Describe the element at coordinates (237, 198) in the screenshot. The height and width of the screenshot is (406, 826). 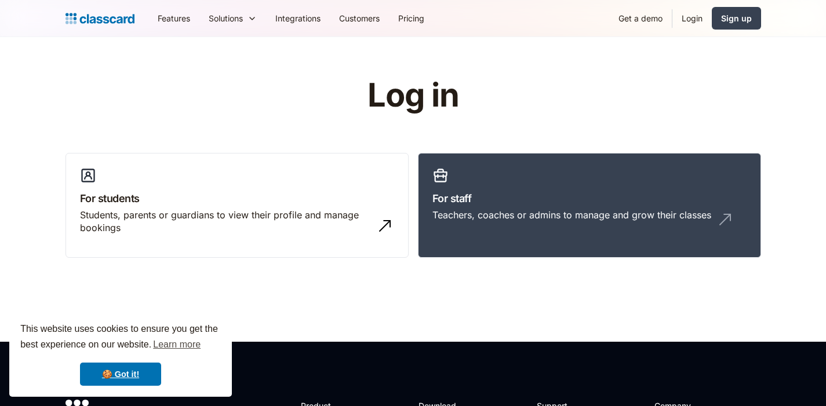
I see `h3: For students` at that location.